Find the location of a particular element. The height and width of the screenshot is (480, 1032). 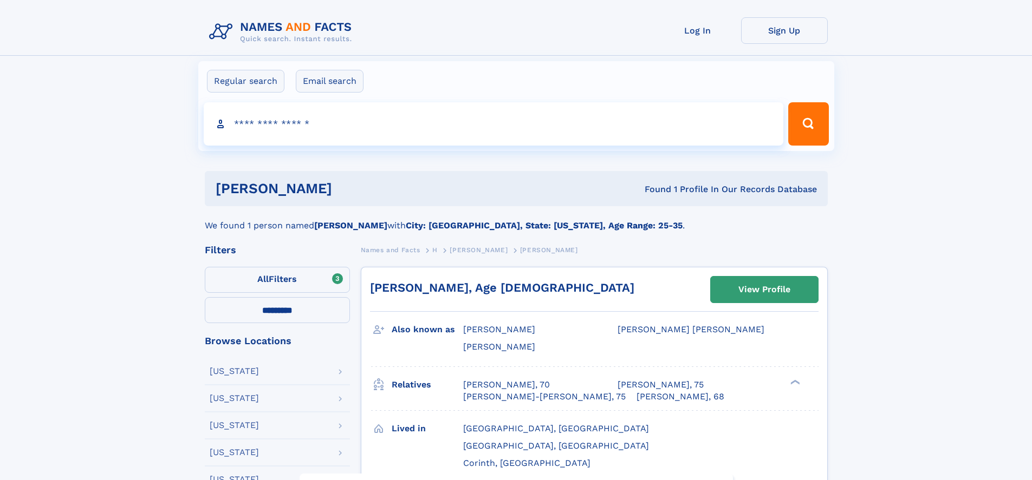

div: We found 1 person named with . is located at coordinates (516, 219).